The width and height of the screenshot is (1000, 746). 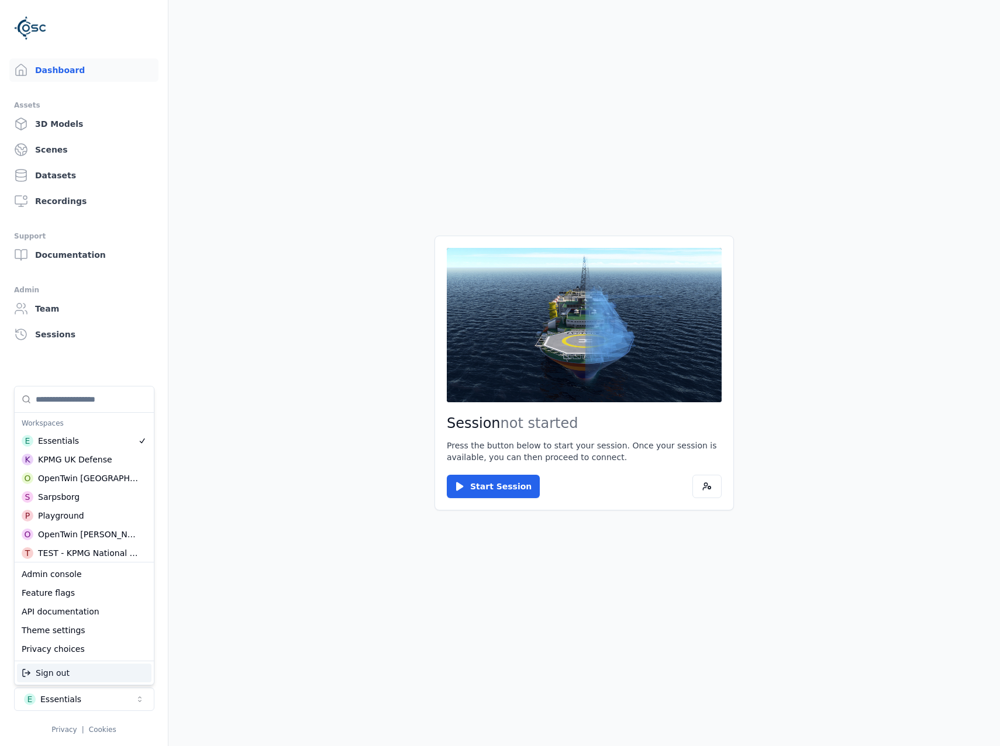 I want to click on div: E, so click(x=27, y=441).